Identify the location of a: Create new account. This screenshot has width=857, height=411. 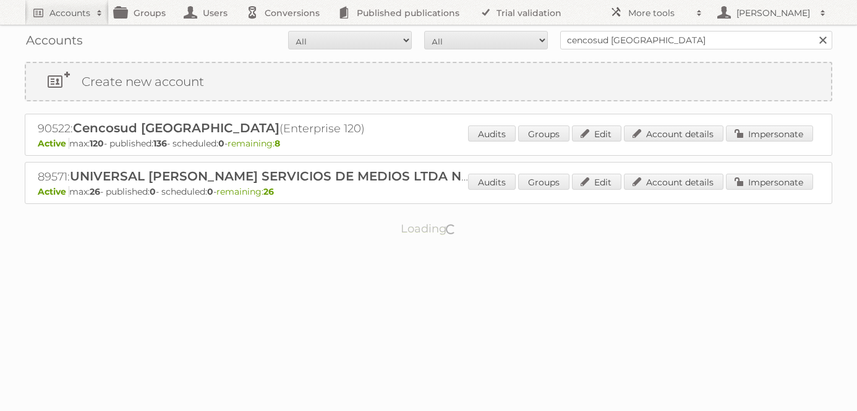
(428, 82).